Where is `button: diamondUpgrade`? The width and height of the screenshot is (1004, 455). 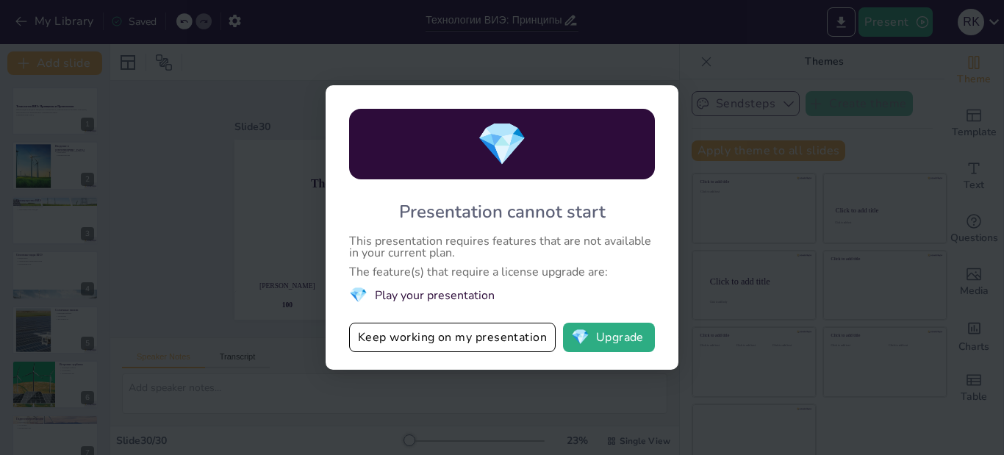
button: diamondUpgrade is located at coordinates (608, 337).